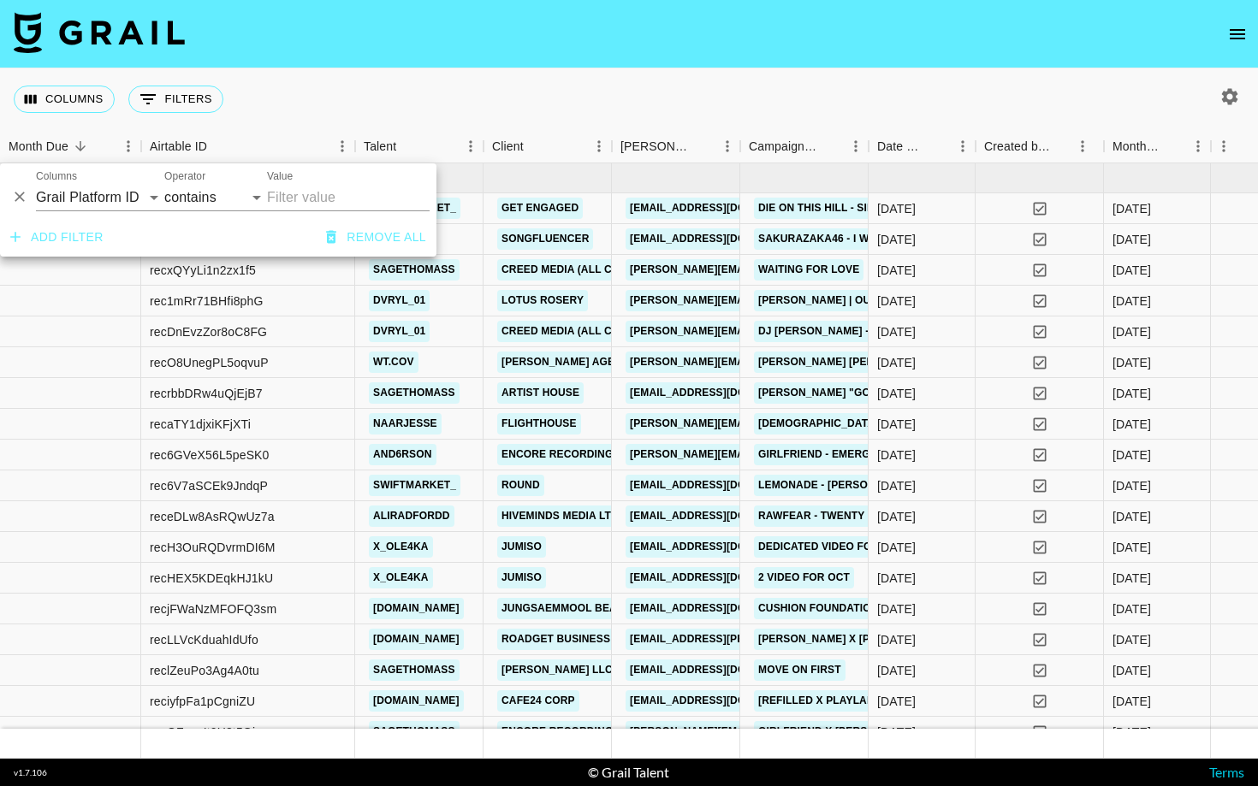  I want to click on label: Operator, so click(185, 176).